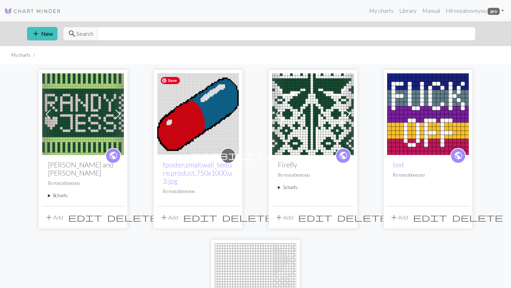 Image resolution: width=511 pixels, height=288 pixels. I want to click on img: (Completed, locked) R - Chart A (Front Cuff), so click(83, 114).